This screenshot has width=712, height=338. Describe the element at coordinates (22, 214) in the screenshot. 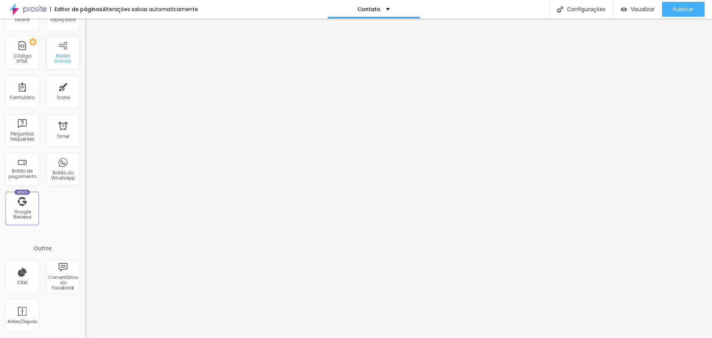

I see `div: Google Reviews` at that location.